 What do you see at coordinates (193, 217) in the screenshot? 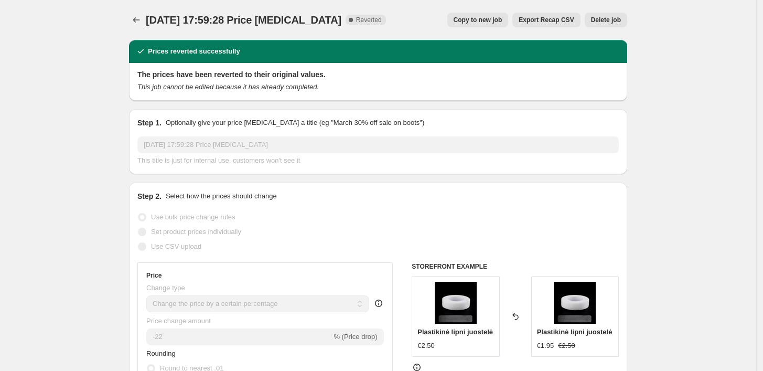
I see `span: Use bulk price change rules` at bounding box center [193, 217].